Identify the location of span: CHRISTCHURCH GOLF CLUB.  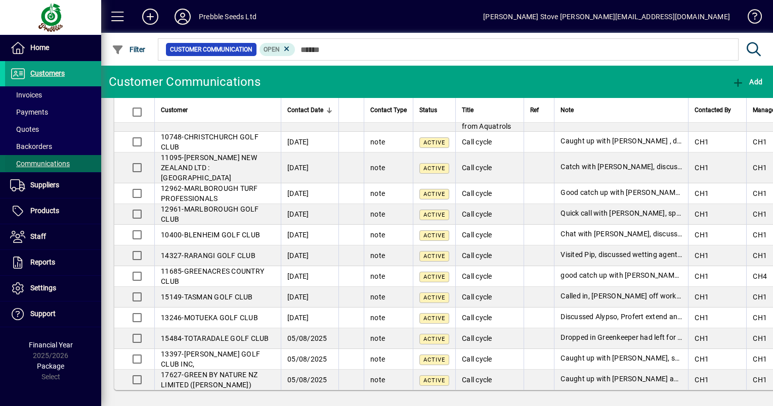
(209, 142).